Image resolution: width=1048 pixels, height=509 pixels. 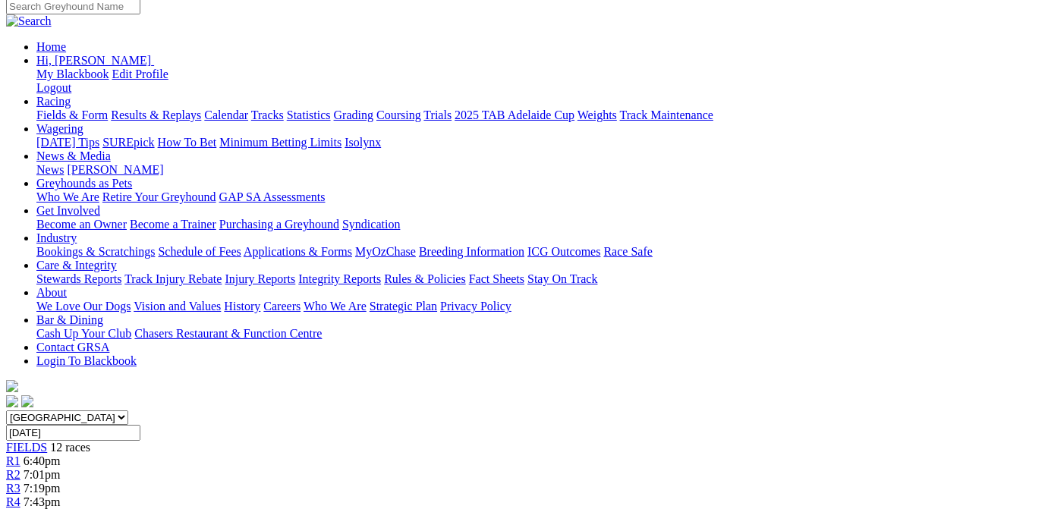 I want to click on a: Care & Integrity, so click(x=77, y=265).